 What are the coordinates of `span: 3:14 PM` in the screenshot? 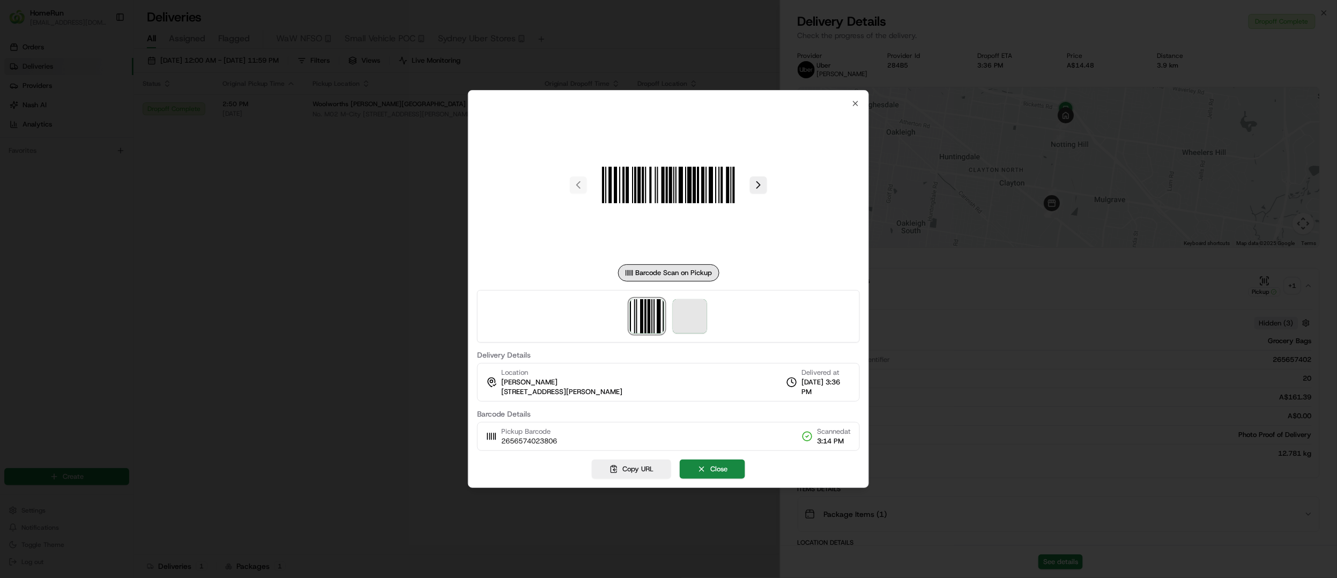 It's located at (833, 441).